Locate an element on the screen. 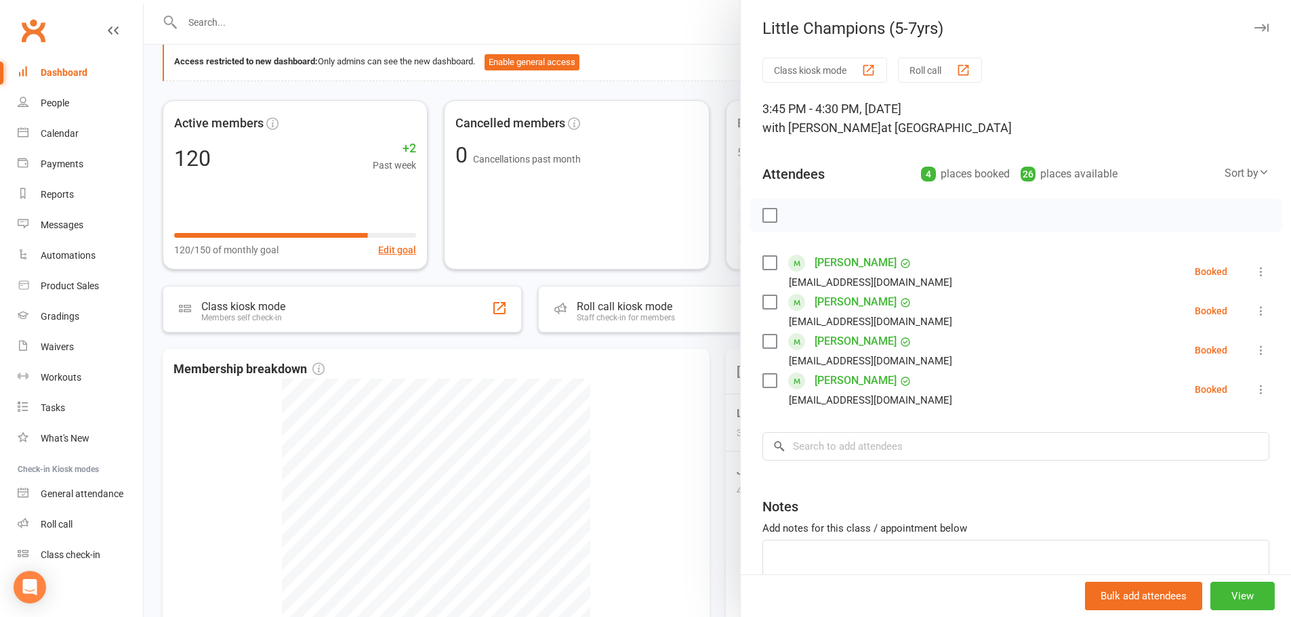  a: Product Sales is located at coordinates (80, 286).